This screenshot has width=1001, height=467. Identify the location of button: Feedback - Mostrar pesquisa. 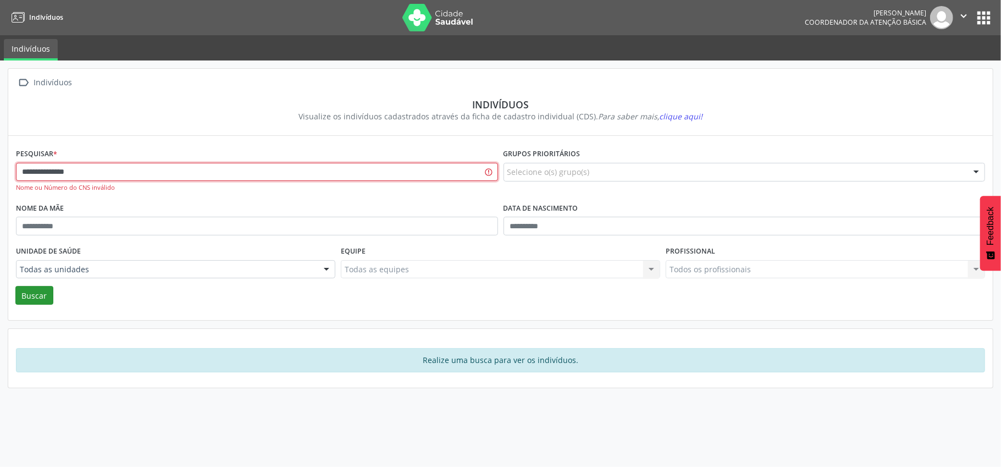
(991, 233).